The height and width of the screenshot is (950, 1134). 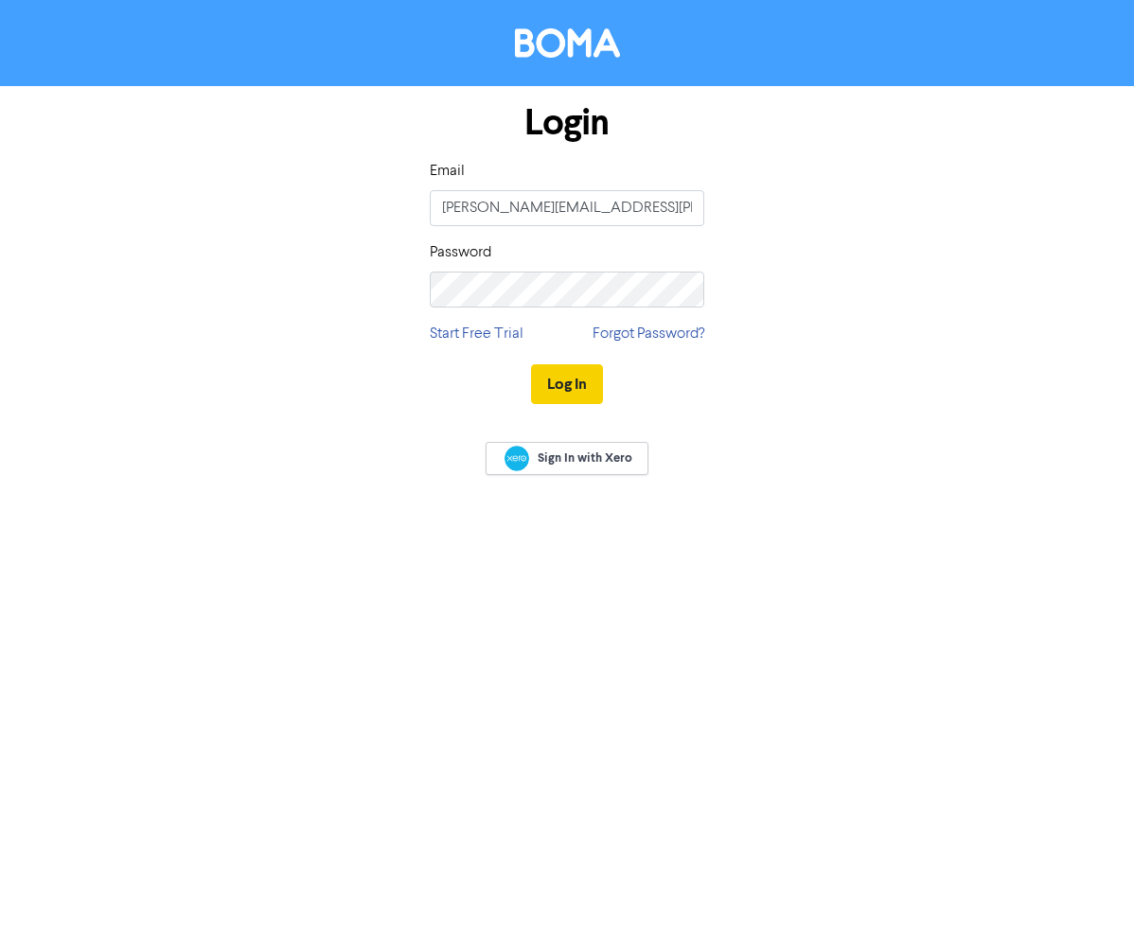 What do you see at coordinates (517, 458) in the screenshot?
I see `img: Xero logo` at bounding box center [517, 458].